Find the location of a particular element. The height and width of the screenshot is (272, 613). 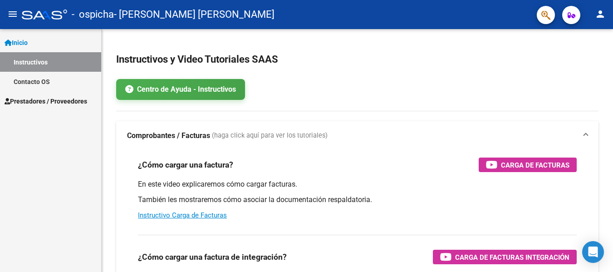

div: Open Intercom Messenger is located at coordinates (593, 252).